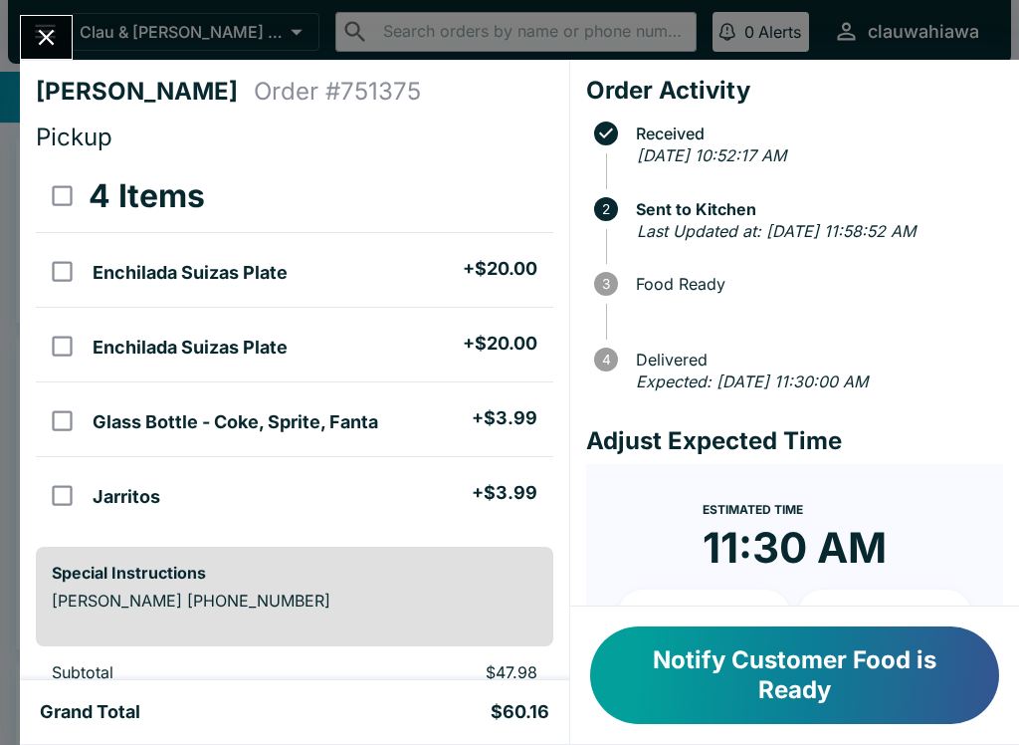 The height and width of the screenshot is (745, 1019). What do you see at coordinates (794, 91) in the screenshot?
I see `h4: Order Activity` at bounding box center [794, 91].